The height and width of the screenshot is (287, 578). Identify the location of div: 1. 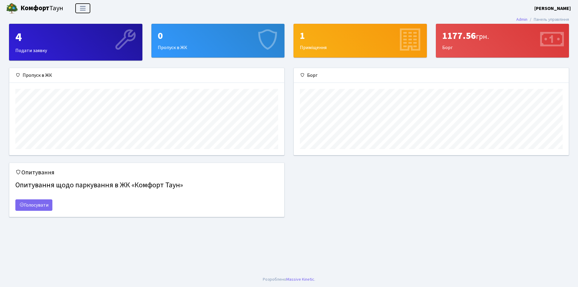
(360, 36).